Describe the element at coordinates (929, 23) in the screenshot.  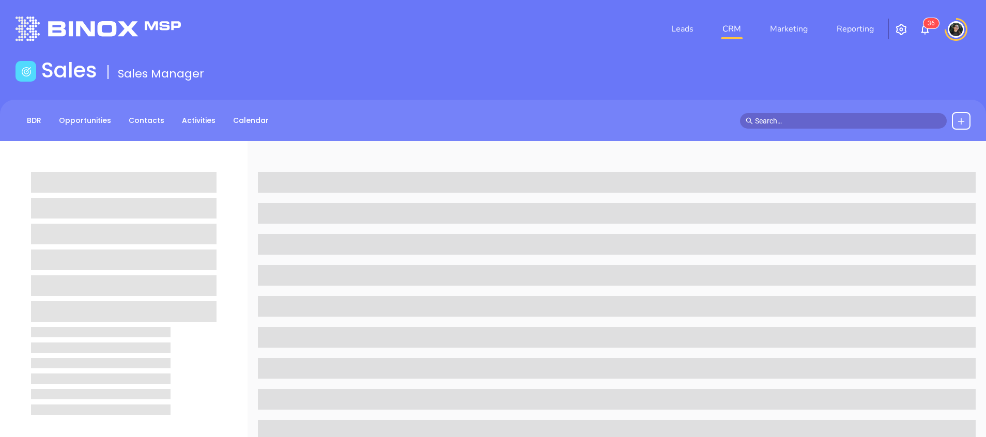
I see `span: 3` at that location.